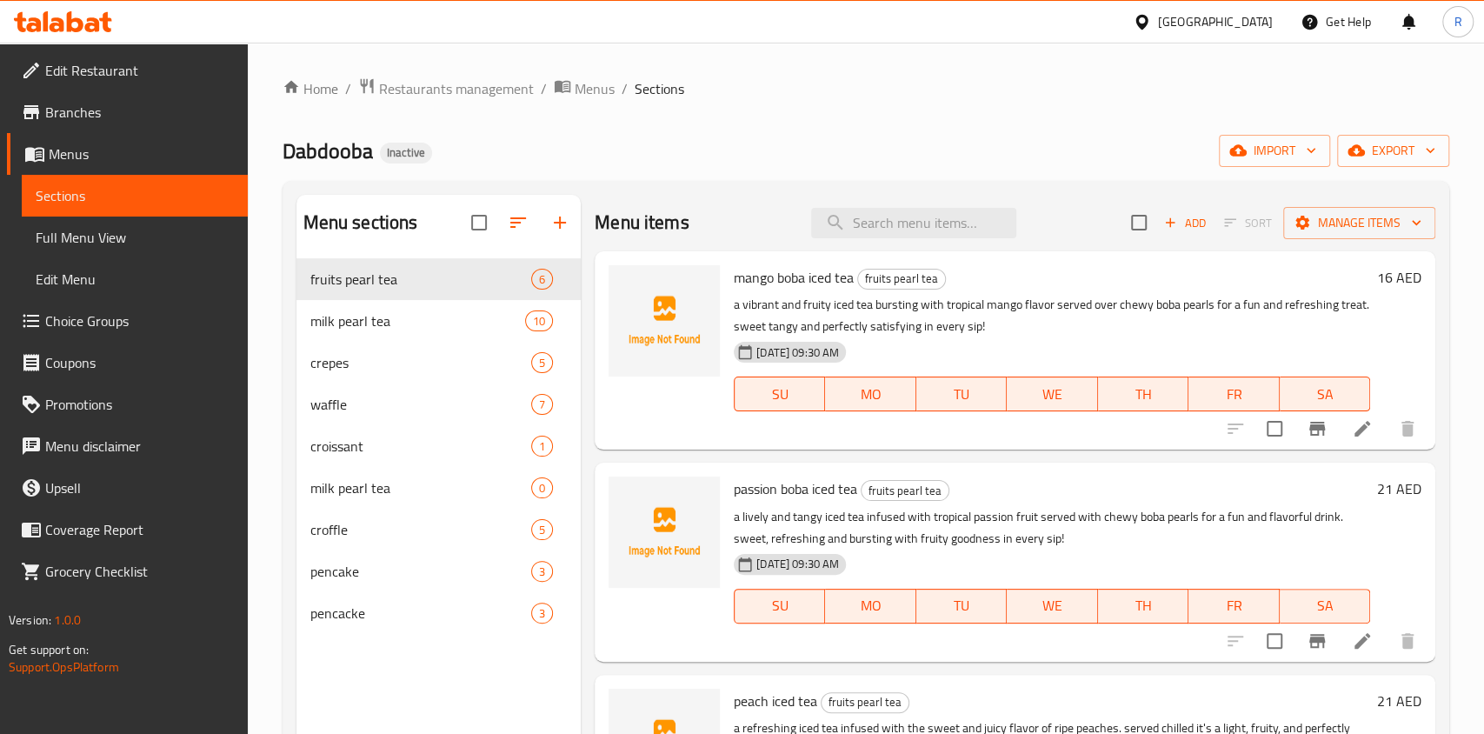 Image resolution: width=1484 pixels, height=734 pixels. What do you see at coordinates (439, 446) in the screenshot?
I see `nav: Menu sections` at bounding box center [439, 446].